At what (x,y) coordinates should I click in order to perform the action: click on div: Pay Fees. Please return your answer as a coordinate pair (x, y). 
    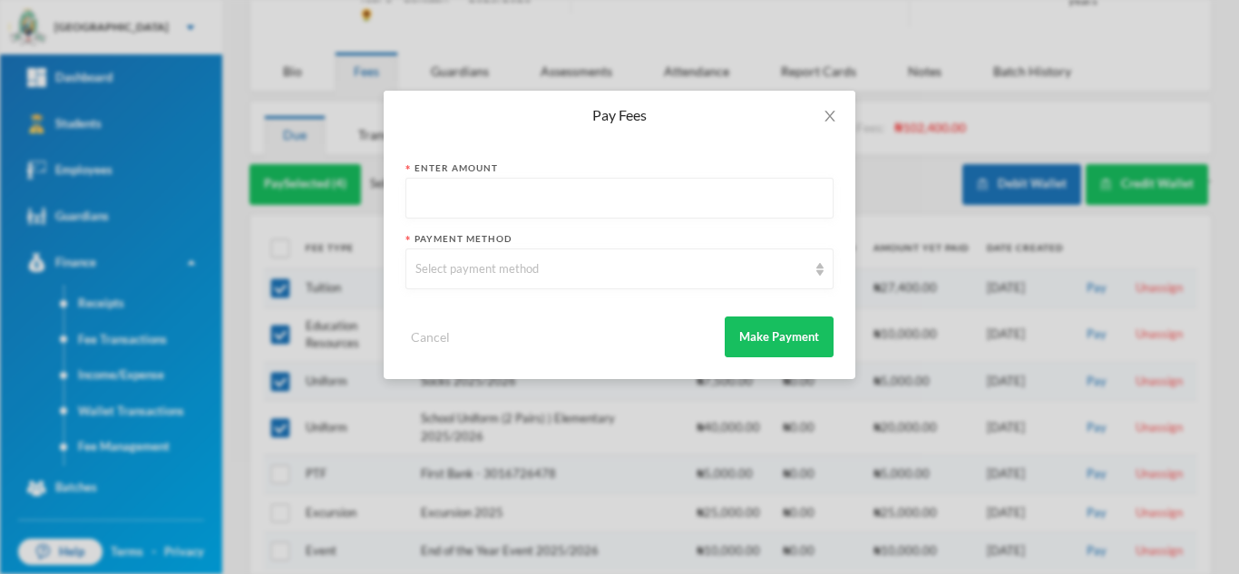
    Looking at the image, I should click on (620, 115).